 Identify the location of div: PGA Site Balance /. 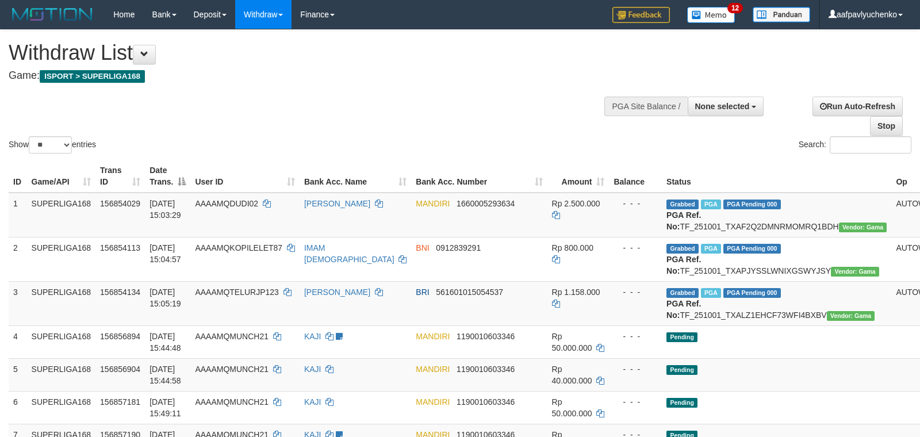
(646, 106).